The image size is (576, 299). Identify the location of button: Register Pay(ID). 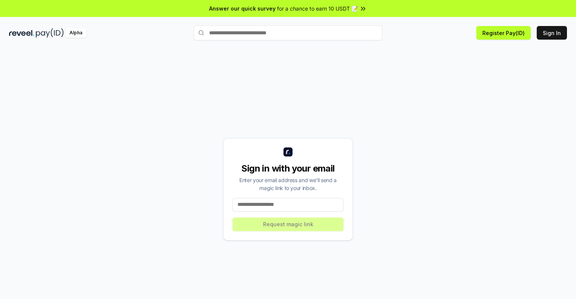
(503, 33).